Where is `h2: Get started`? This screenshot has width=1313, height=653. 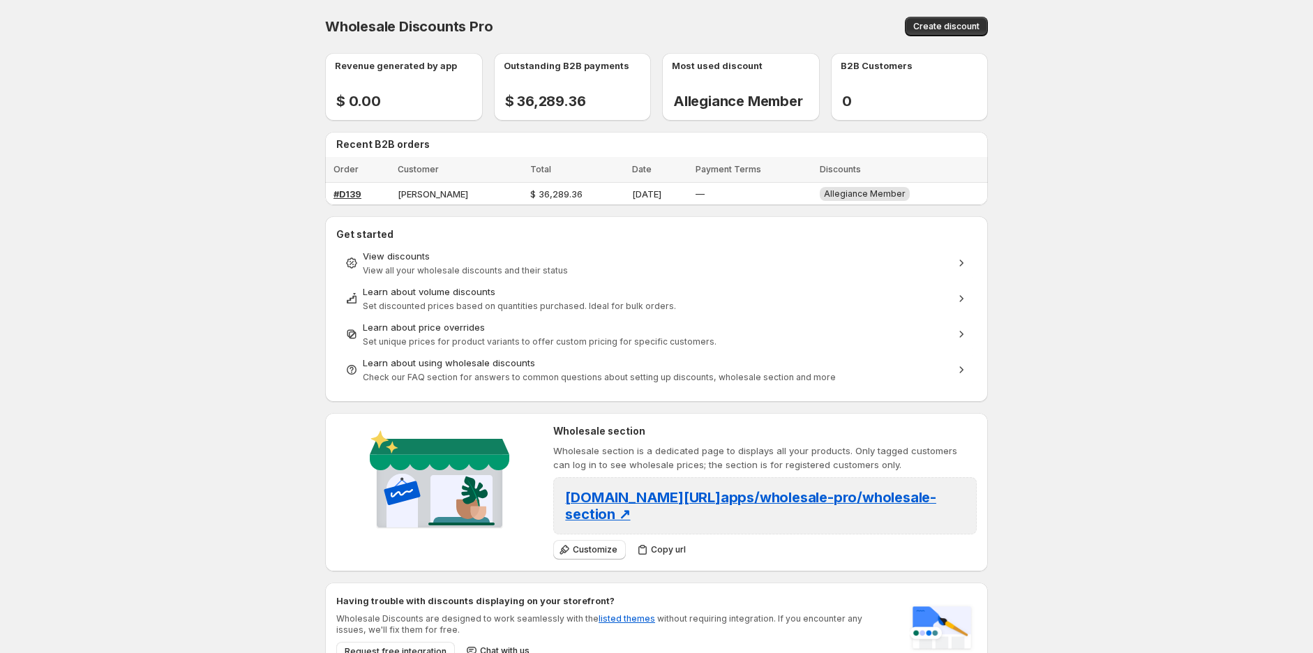
h2: Get started is located at coordinates (656, 234).